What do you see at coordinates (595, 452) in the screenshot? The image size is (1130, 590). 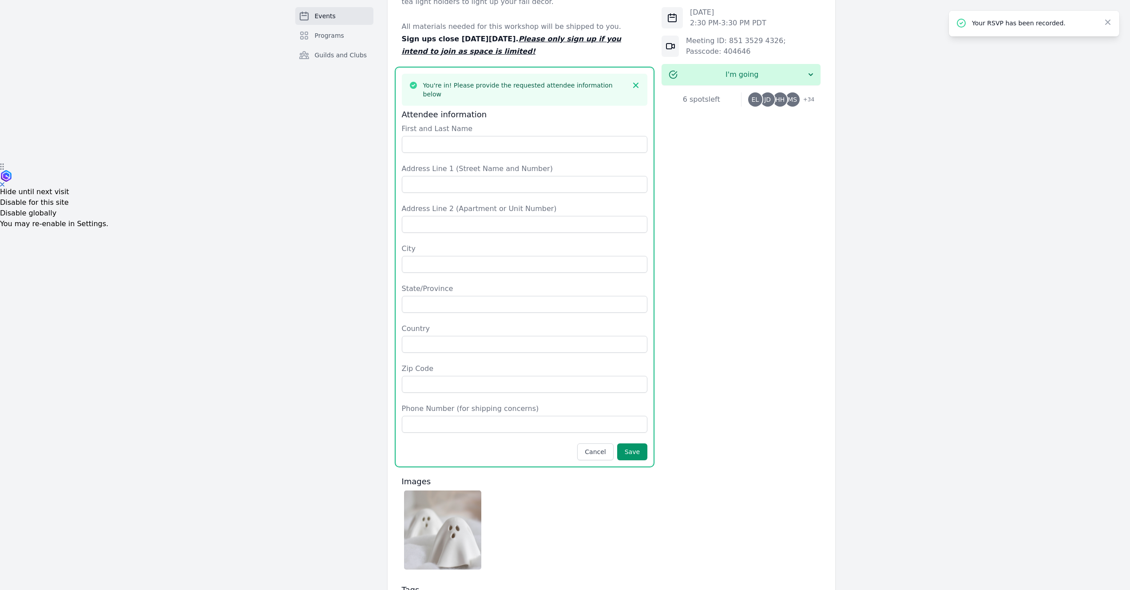 I see `button: Cancel` at bounding box center [595, 452].